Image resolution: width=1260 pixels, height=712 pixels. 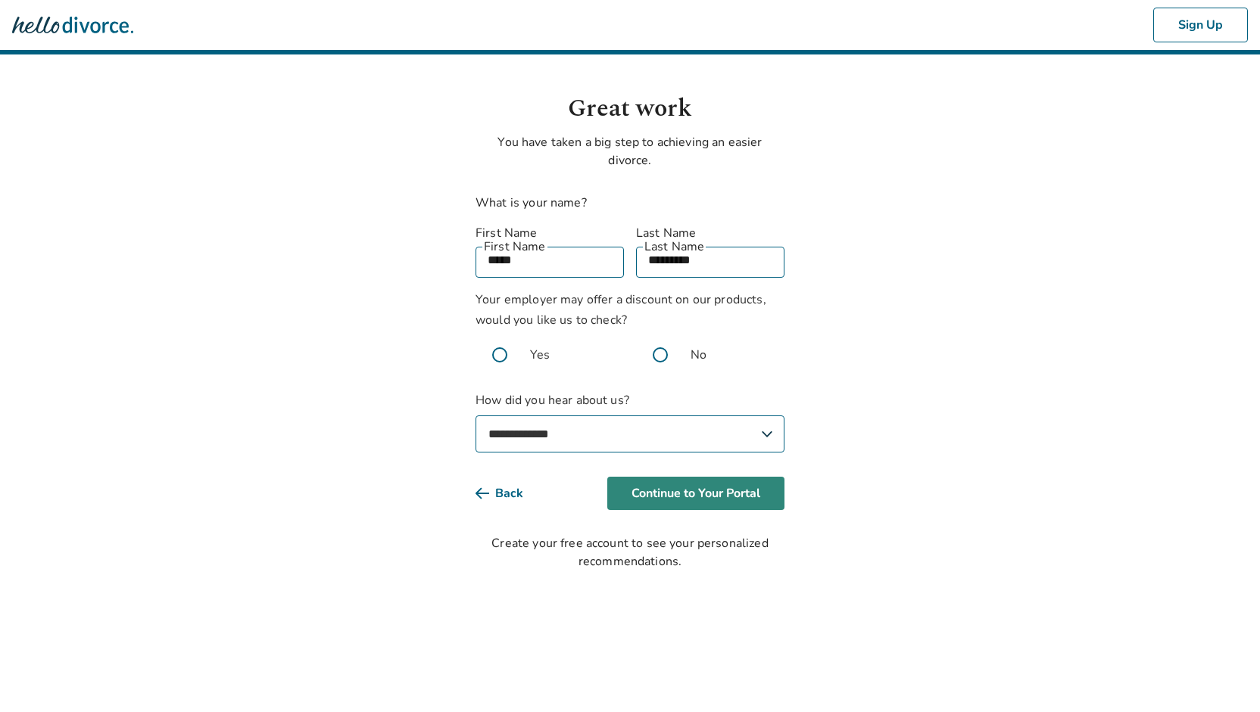 What do you see at coordinates (630, 553) in the screenshot?
I see `div: Create your free account to see your personalized recommendations.` at bounding box center [630, 553].